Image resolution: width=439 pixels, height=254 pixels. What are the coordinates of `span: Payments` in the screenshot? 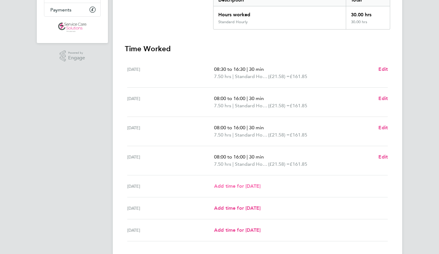 It's located at (61, 10).